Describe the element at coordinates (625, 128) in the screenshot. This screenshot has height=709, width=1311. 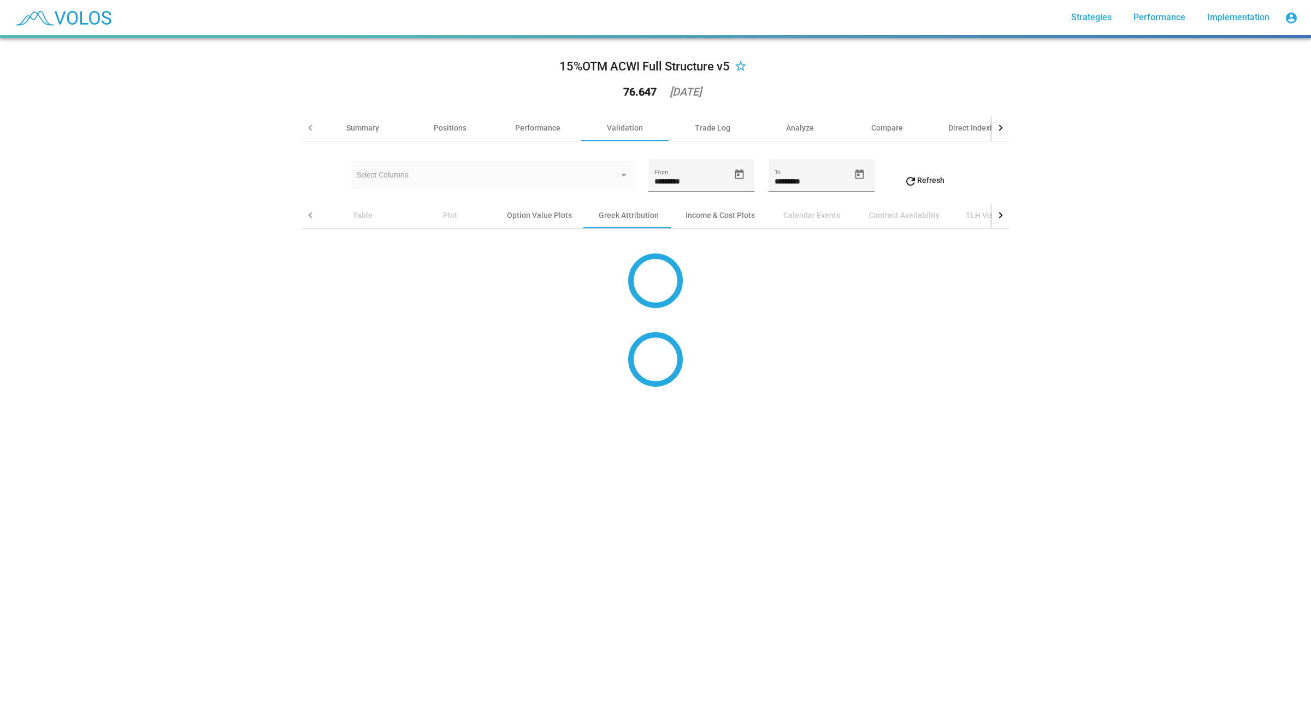
I see `div: Validation` at that location.